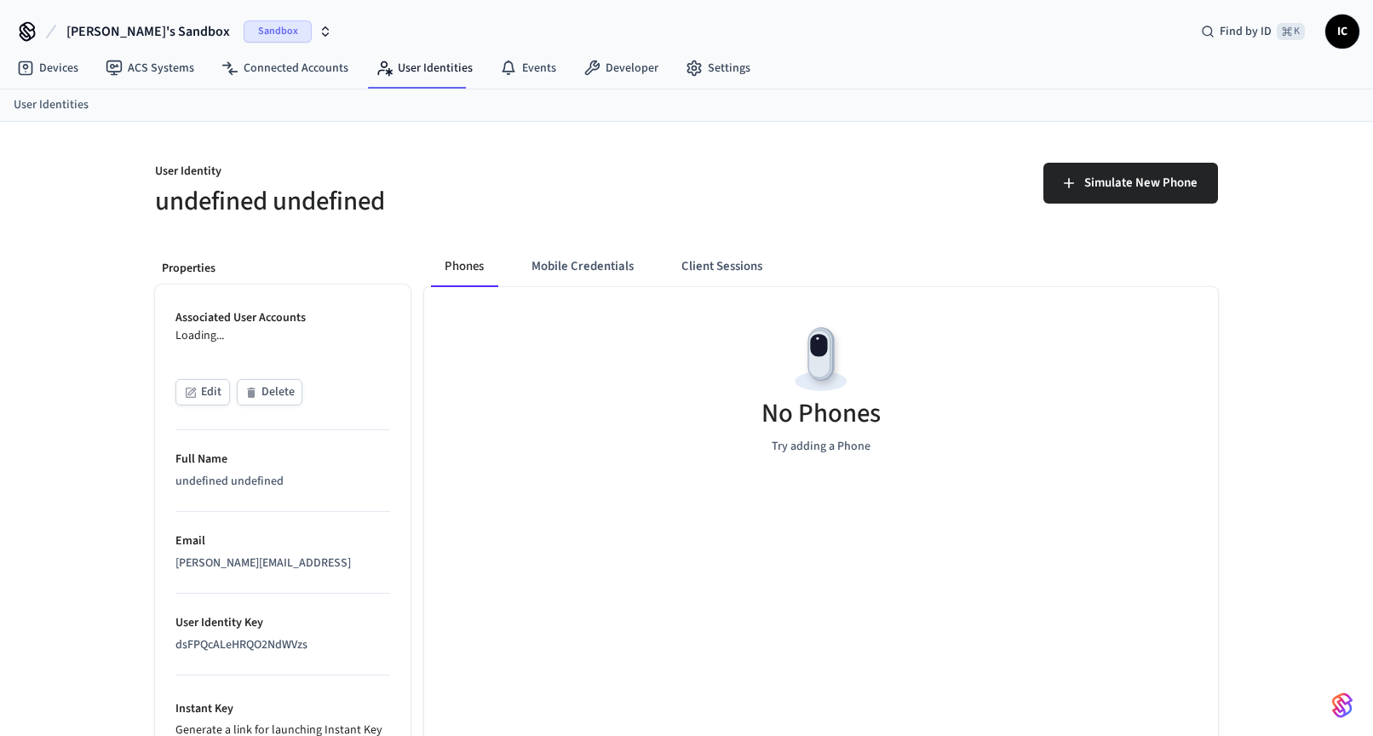 This screenshot has height=736, width=1373. What do you see at coordinates (721, 267) in the screenshot?
I see `button: Client Sessions` at bounding box center [721, 267].